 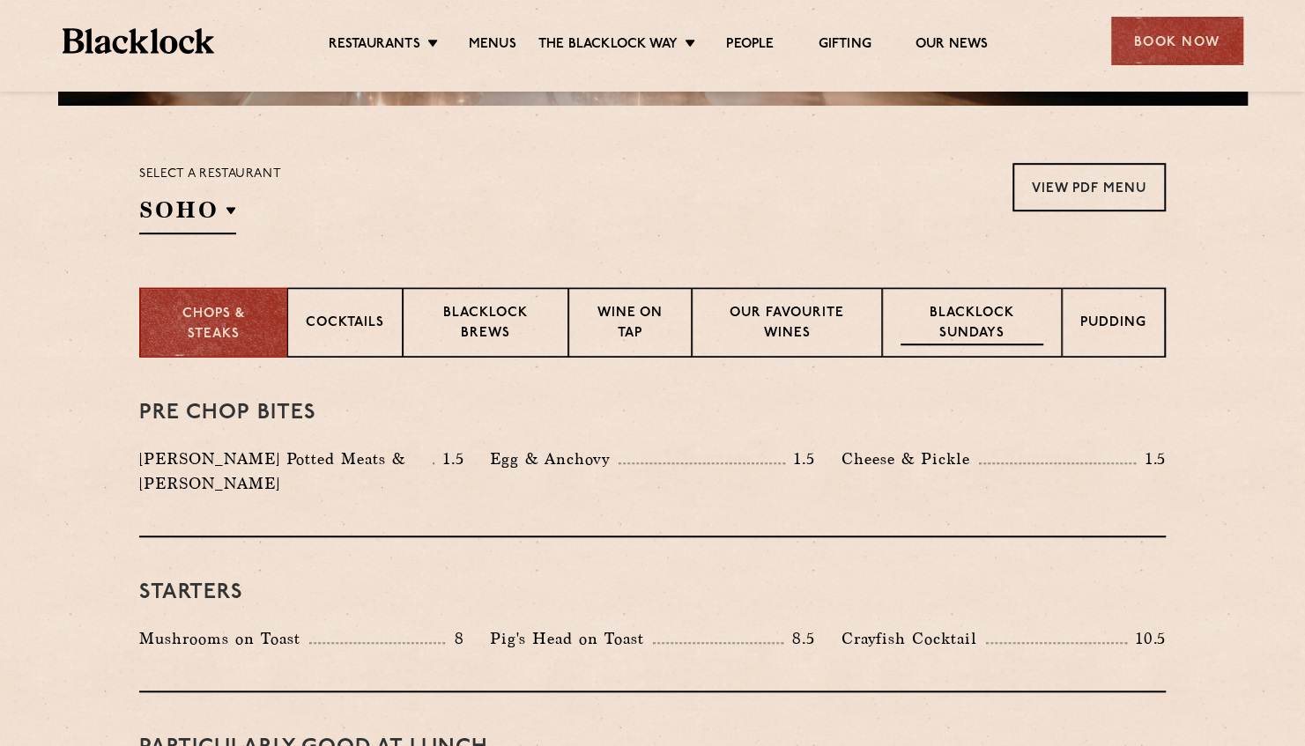 I want to click on p: Wine on Tap, so click(x=630, y=324).